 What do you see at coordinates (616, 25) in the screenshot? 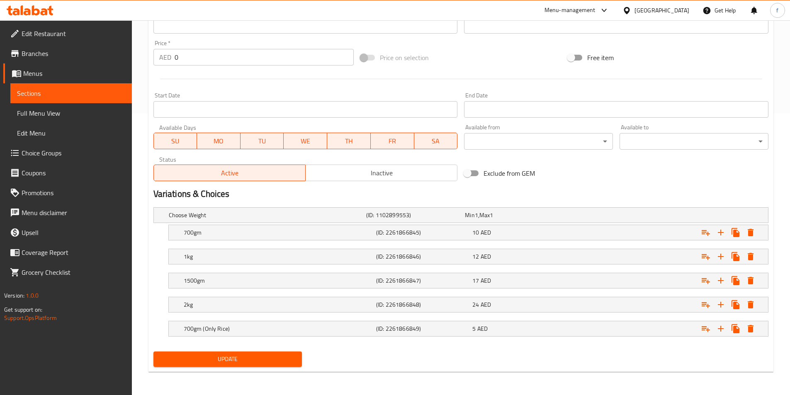
I see `input: Please enter product sku` at bounding box center [616, 25].